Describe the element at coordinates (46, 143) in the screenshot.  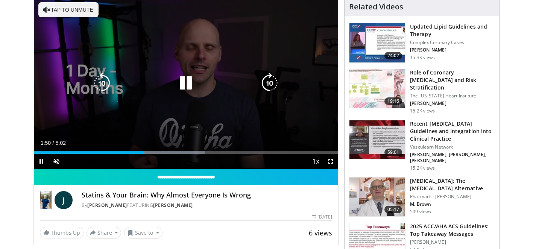
I see `span: 1:50` at that location.